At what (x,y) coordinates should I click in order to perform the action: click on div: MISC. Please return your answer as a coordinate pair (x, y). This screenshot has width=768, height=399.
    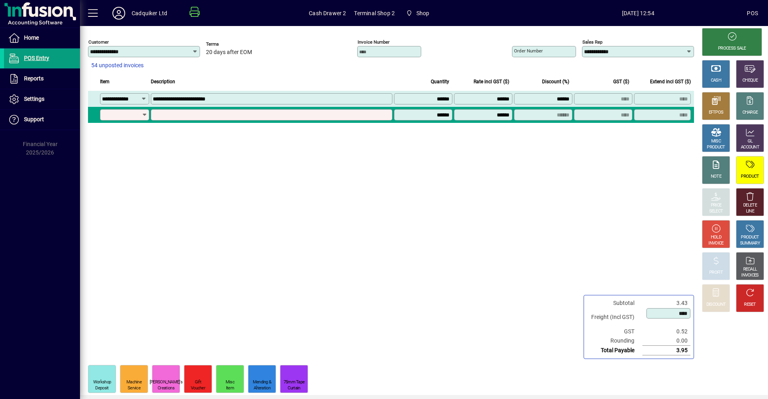
    Looking at the image, I should click on (716, 141).